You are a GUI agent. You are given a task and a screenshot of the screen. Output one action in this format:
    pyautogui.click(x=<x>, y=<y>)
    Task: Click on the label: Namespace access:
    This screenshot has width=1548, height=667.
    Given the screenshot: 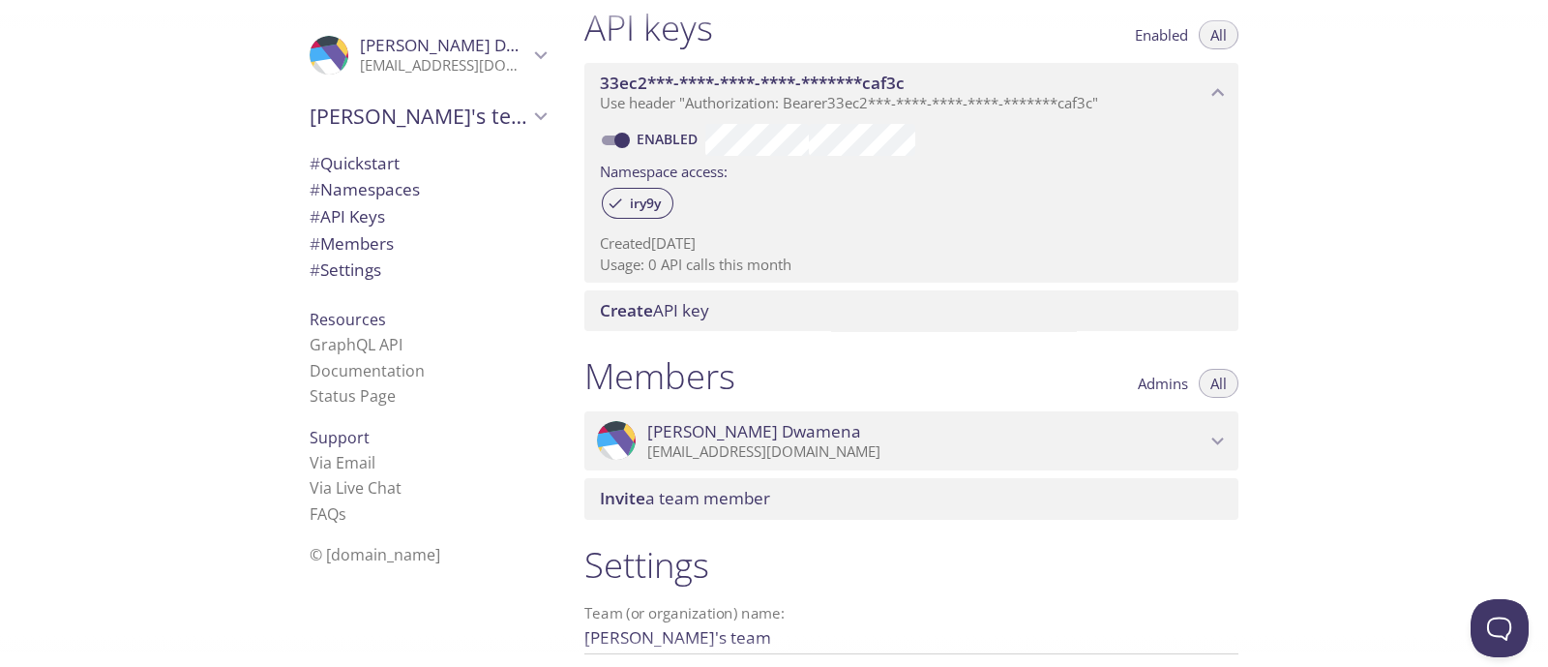 What is the action you would take?
    pyautogui.click(x=664, y=169)
    